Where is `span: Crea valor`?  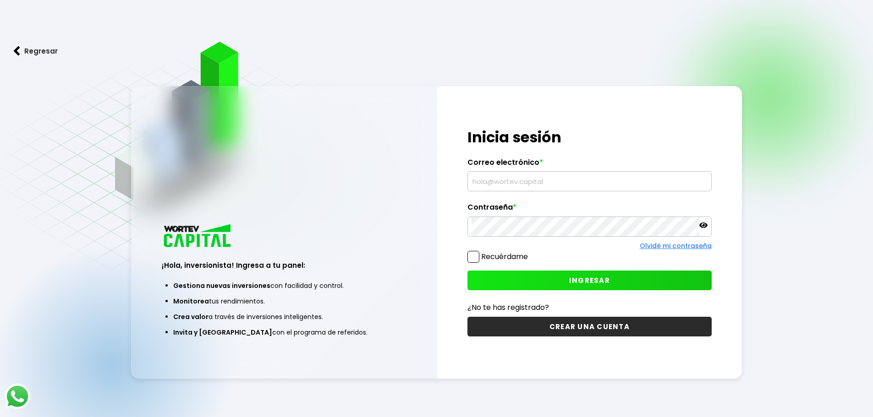 span: Crea valor is located at coordinates (191, 317).